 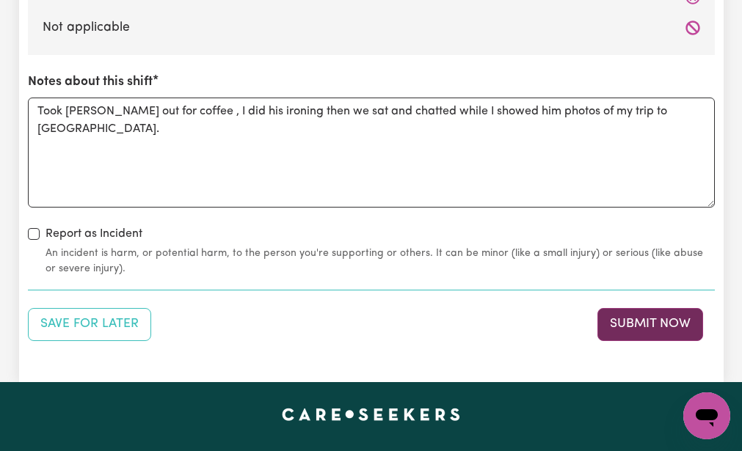 I want to click on a: Careseekers home page, so click(x=370, y=414).